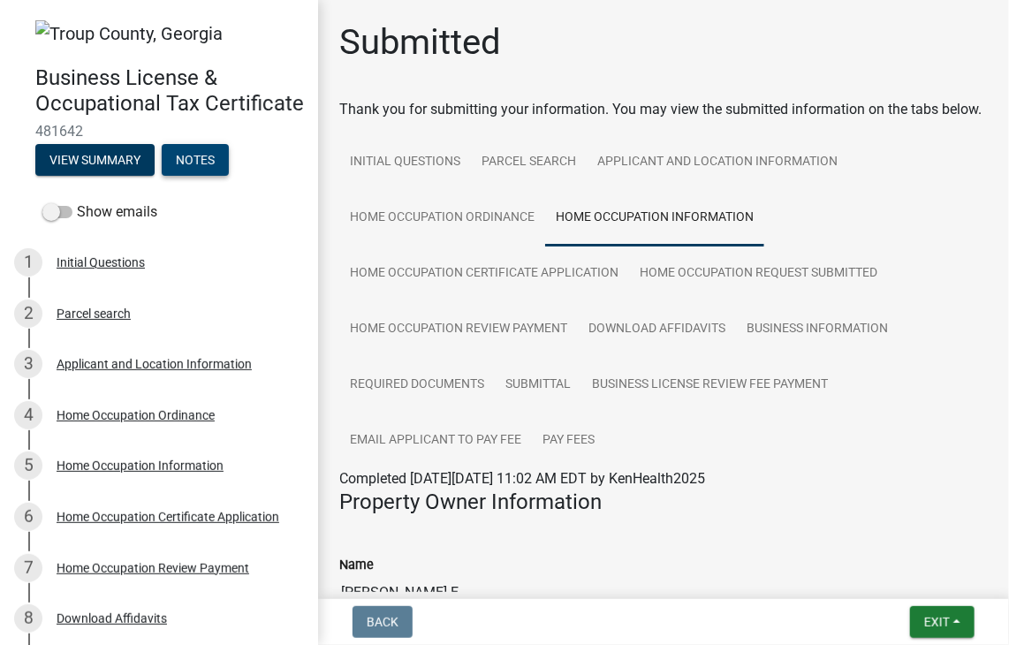 The height and width of the screenshot is (645, 1009). Describe the element at coordinates (28, 466) in the screenshot. I see `div: 5` at that location.